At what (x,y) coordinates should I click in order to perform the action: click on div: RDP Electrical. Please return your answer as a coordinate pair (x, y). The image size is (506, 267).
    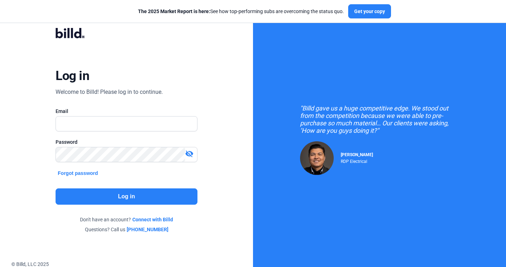
    Looking at the image, I should click on (357, 160).